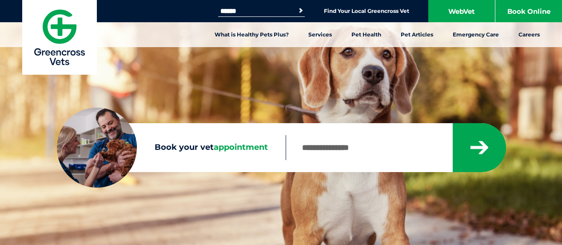  I want to click on a: Find Your Local Greencross Vet, so click(367, 11).